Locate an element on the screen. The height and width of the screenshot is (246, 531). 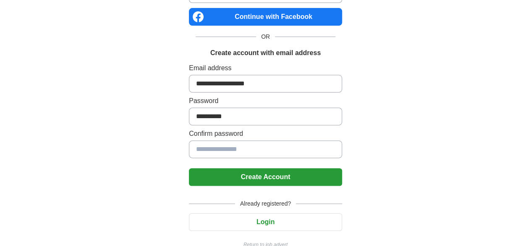
label: Password is located at coordinates (265, 101).